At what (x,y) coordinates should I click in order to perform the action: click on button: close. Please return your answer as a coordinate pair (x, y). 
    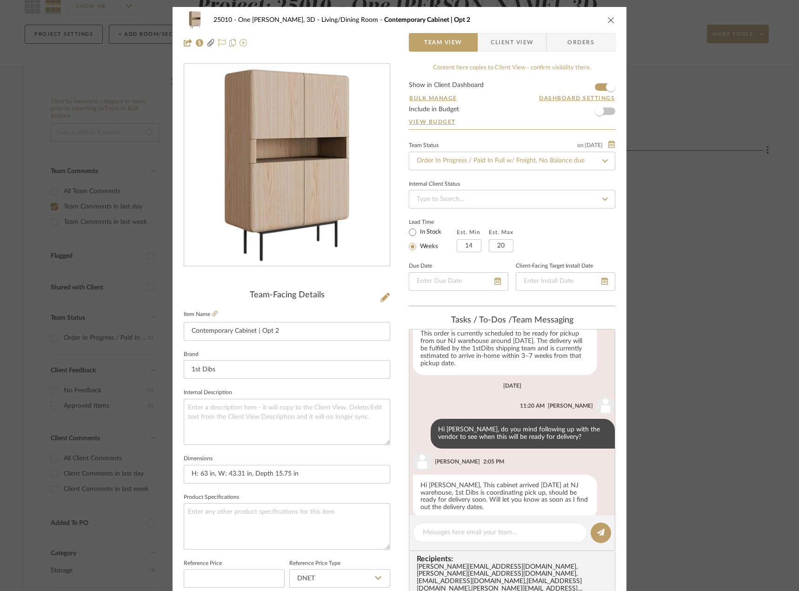
    Looking at the image, I should click on (611, 20).